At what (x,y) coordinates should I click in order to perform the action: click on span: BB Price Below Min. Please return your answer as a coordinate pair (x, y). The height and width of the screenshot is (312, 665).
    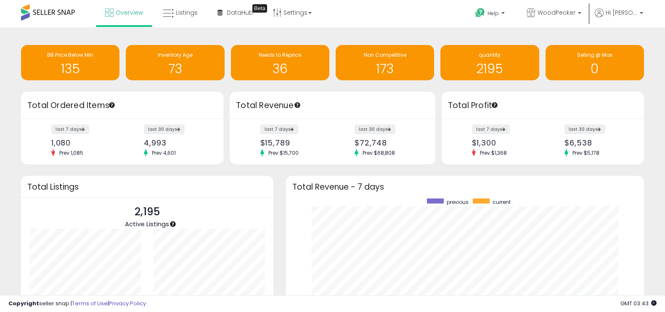
    Looking at the image, I should click on (70, 55).